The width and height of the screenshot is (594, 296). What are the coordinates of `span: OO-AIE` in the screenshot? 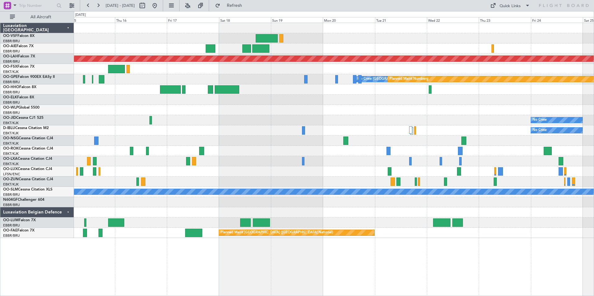 It's located at (10, 46).